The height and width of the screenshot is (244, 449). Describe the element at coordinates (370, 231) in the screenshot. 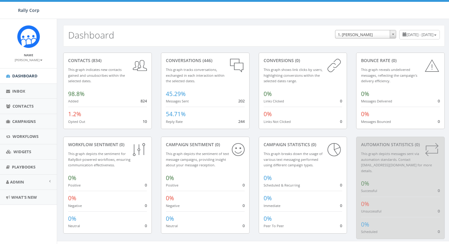

I see `small: Scheduled` at that location.